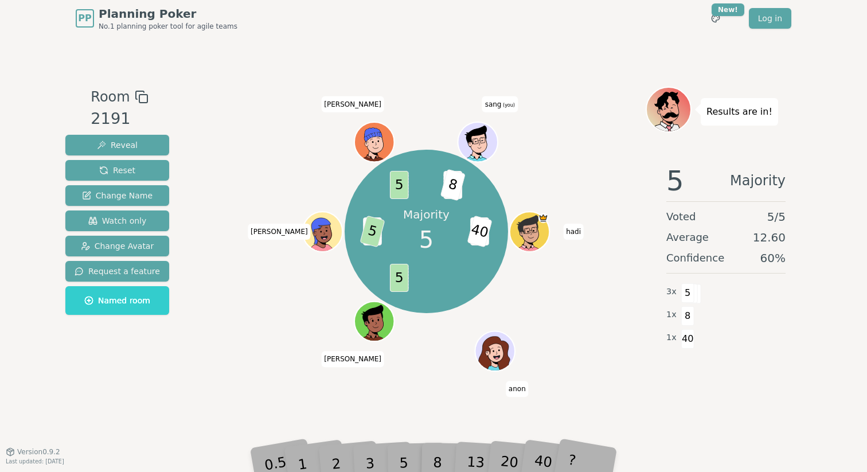 The image size is (867, 472). I want to click on span: Watch only, so click(118, 221).